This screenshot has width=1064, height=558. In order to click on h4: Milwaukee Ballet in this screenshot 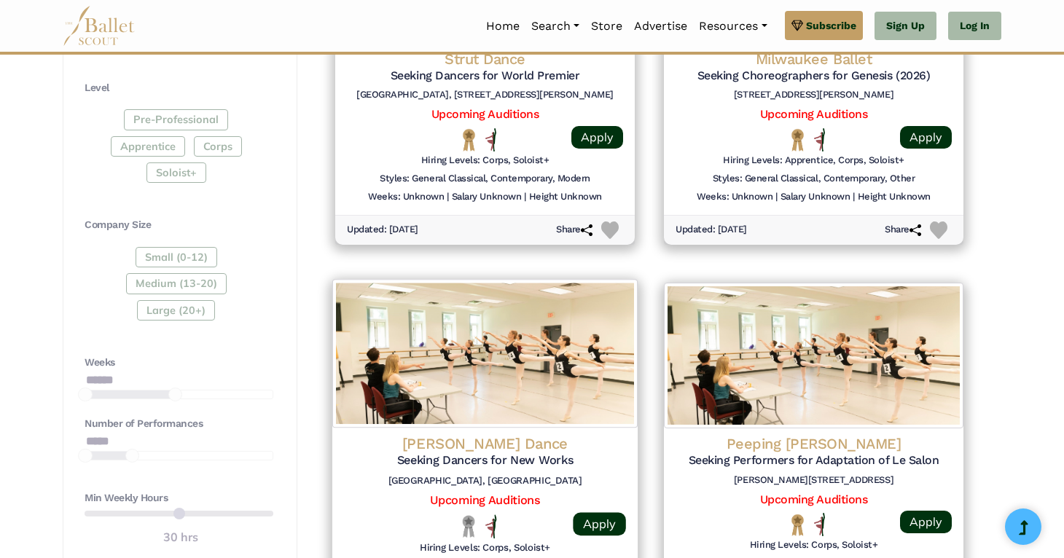, I will do `click(813, 59)`.